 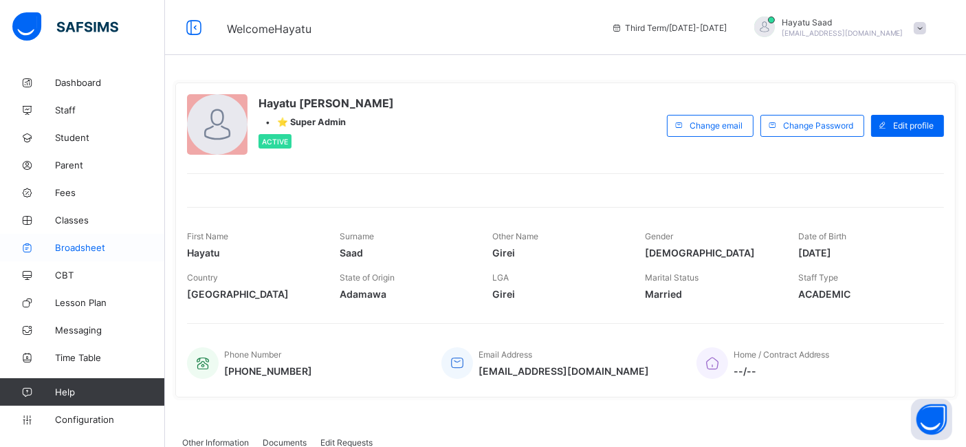 I want to click on span: Messaging, so click(x=110, y=330).